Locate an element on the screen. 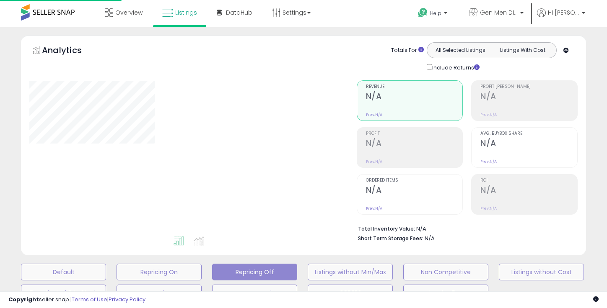 Image resolution: width=607 pixels, height=308 pixels. button: Listings without Cost is located at coordinates (541, 272).